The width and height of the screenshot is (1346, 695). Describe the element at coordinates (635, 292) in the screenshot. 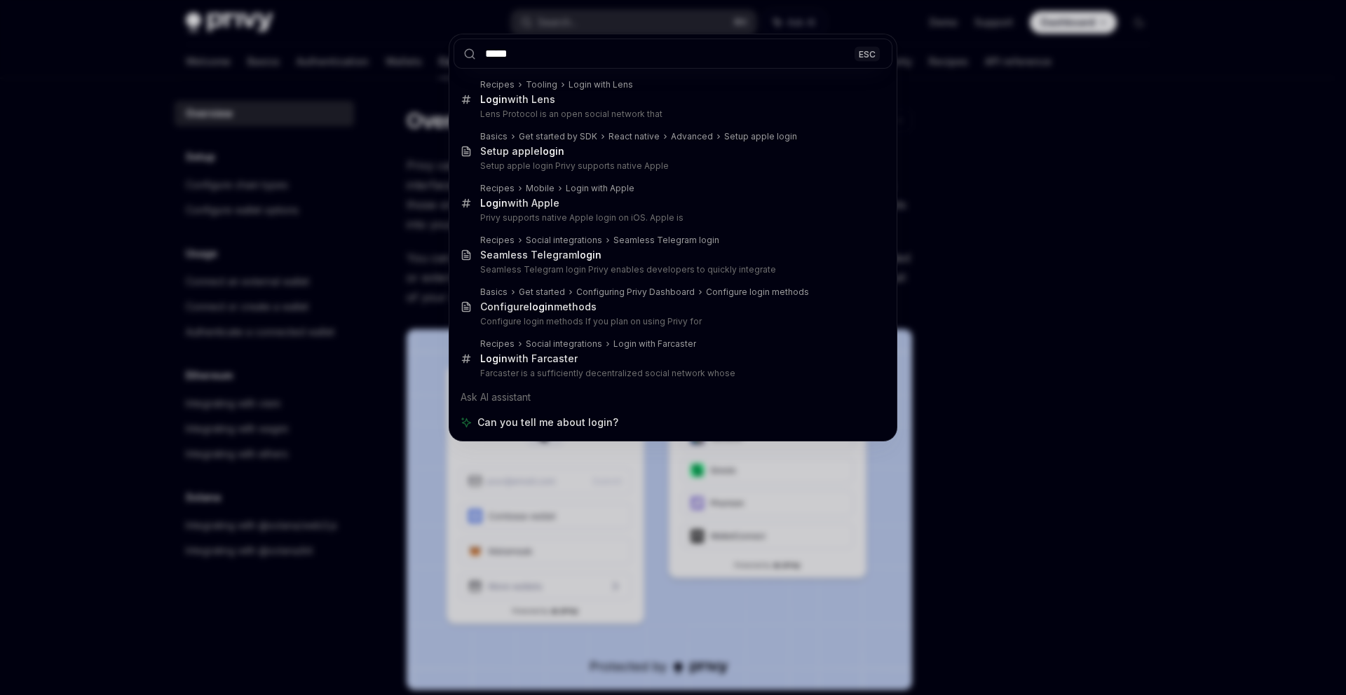

I see `div: Configuring Privy Dashboard` at that location.